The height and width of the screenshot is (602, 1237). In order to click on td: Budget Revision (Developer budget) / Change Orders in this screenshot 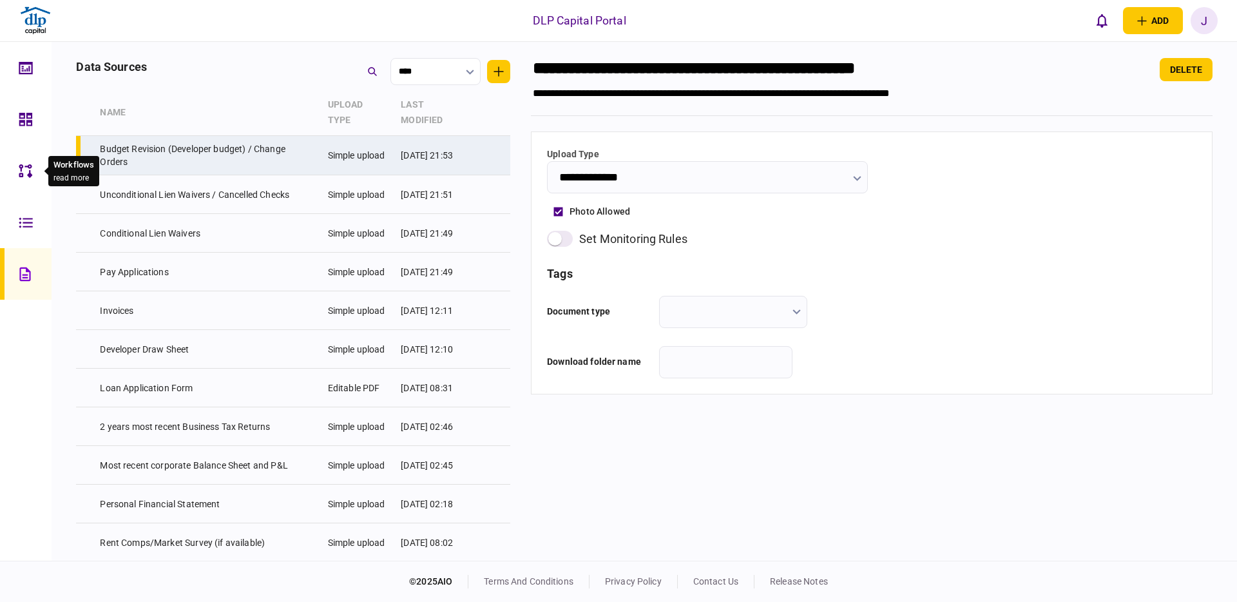, I will do `click(207, 155)`.